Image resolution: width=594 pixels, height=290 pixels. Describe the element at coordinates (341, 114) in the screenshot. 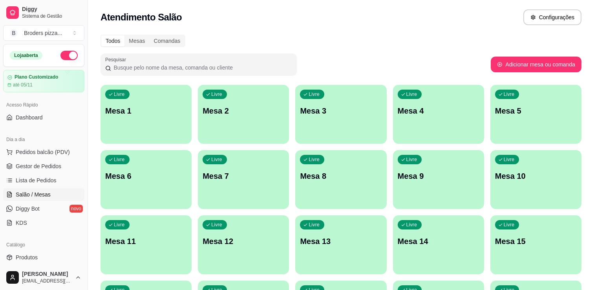

I see `button: LivreMesa 3` at that location.